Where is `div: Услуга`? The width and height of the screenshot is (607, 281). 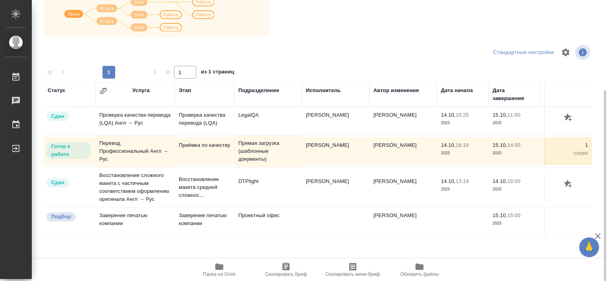
div: Услуга is located at coordinates (141, 91).